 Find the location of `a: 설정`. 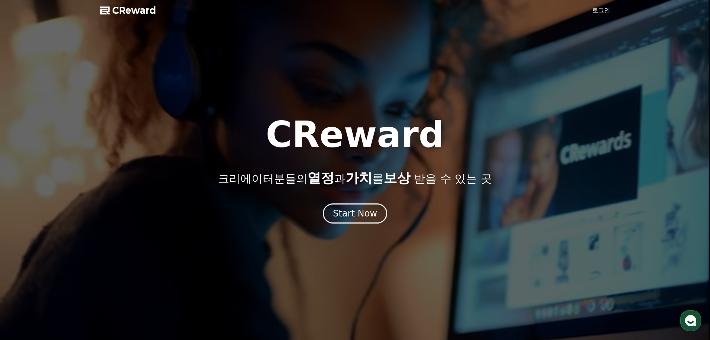

a: 설정 is located at coordinates (120, 246).